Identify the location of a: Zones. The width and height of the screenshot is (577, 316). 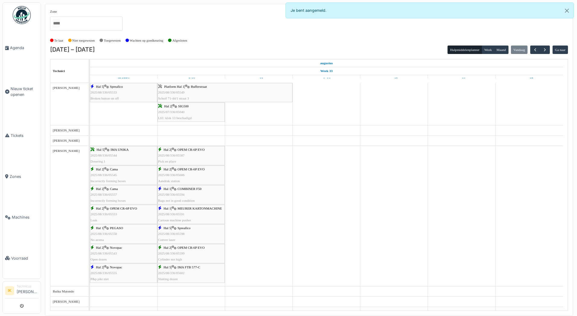
(22, 176).